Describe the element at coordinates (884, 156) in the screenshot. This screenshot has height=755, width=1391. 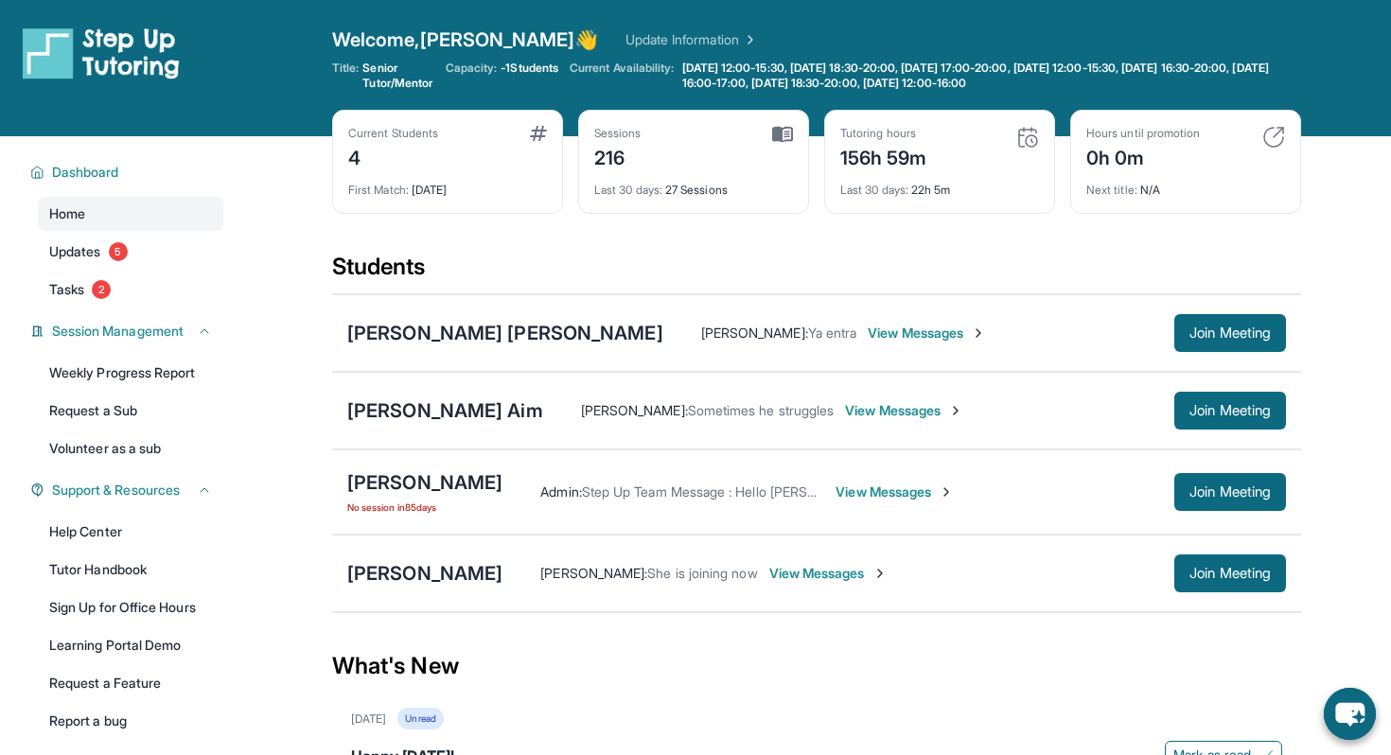
I see `div: 156h 59m` at that location.